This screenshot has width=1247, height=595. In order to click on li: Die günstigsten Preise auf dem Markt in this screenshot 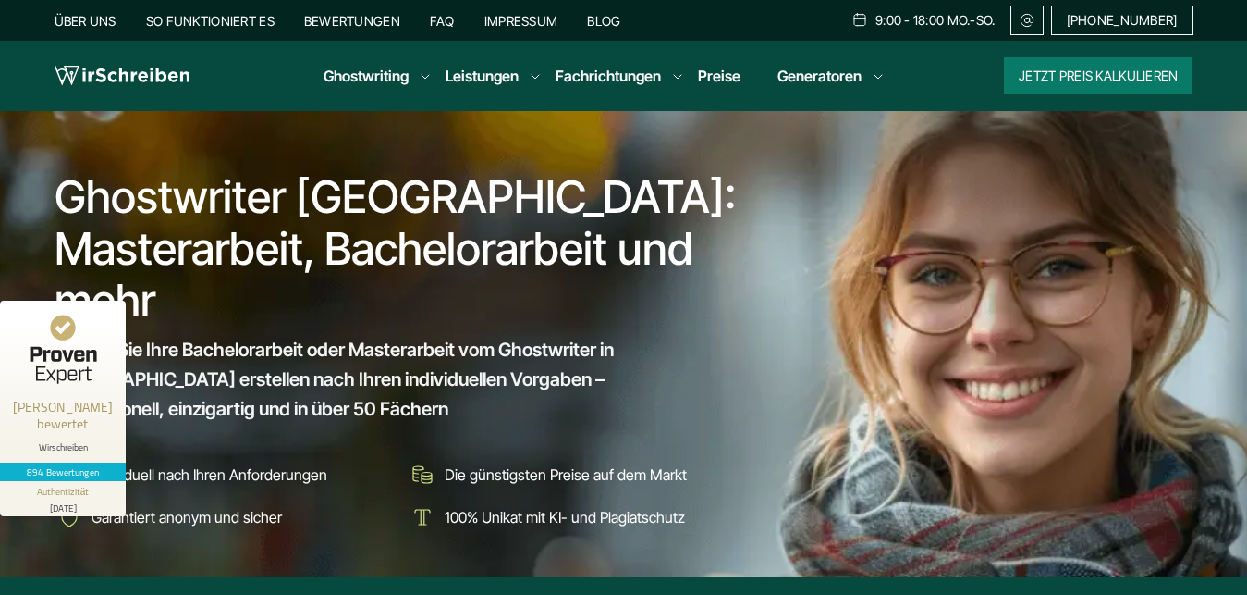, I will do `click(578, 474)`.